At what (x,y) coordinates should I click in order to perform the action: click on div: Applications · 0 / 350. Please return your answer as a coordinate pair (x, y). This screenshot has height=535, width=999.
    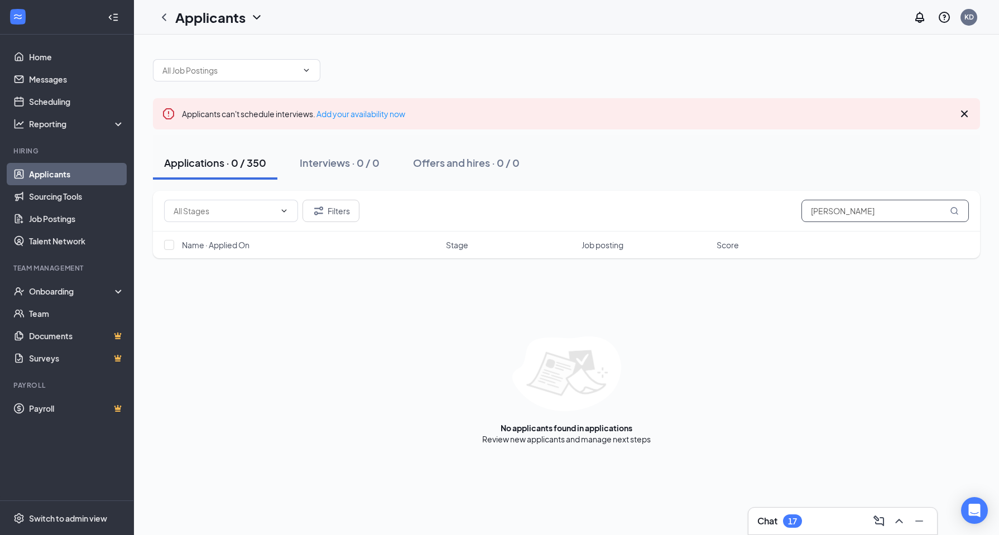
    Looking at the image, I should click on (215, 162).